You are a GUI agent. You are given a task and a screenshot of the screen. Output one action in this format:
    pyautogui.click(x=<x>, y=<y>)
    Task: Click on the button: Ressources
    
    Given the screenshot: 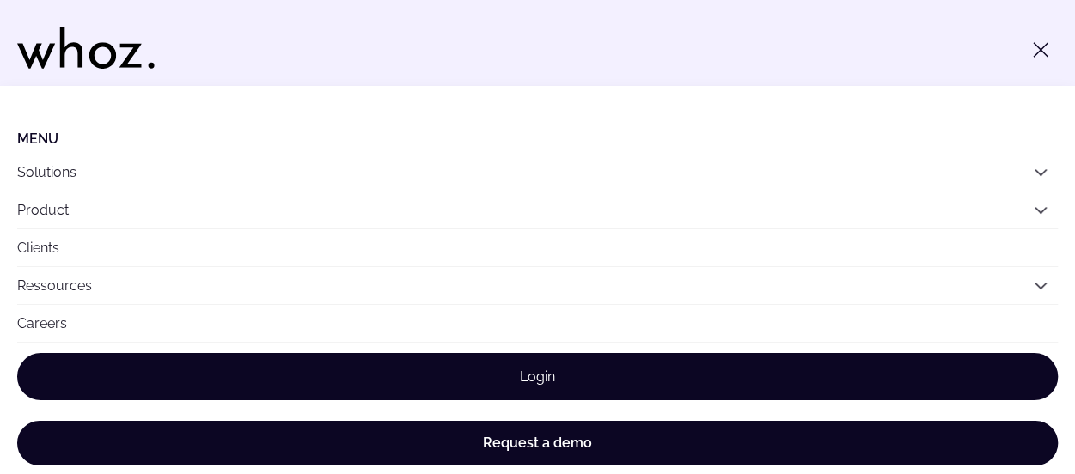 What is the action you would take?
    pyautogui.click(x=537, y=285)
    